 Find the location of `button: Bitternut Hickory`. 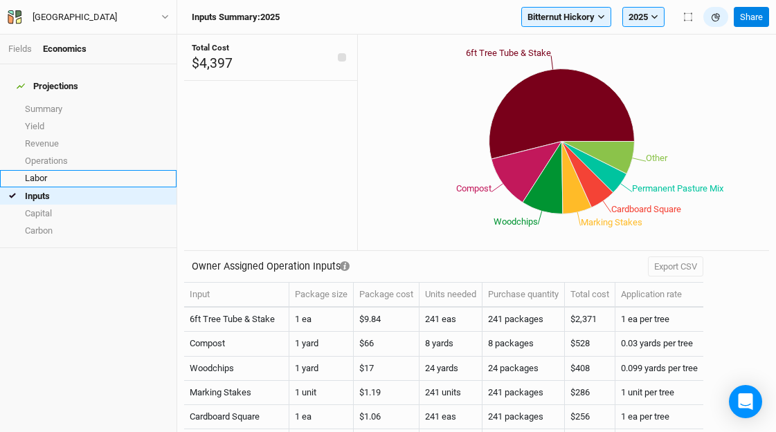

button: Bitternut Hickory is located at coordinates (566, 17).